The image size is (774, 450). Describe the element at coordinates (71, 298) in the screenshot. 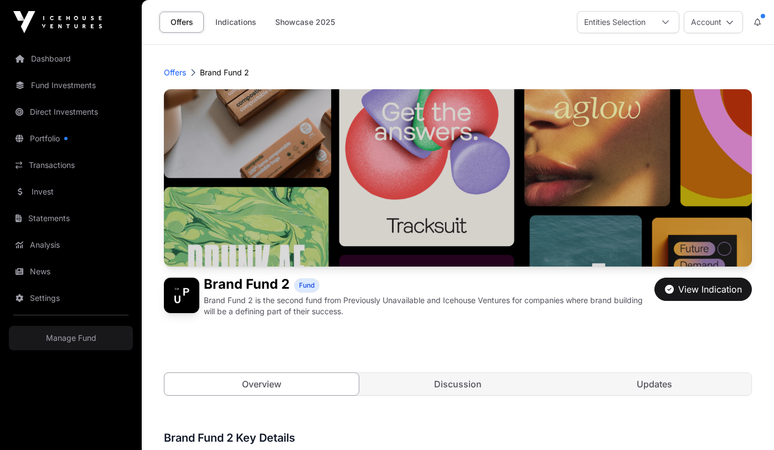

I see `a: Settings` at that location.